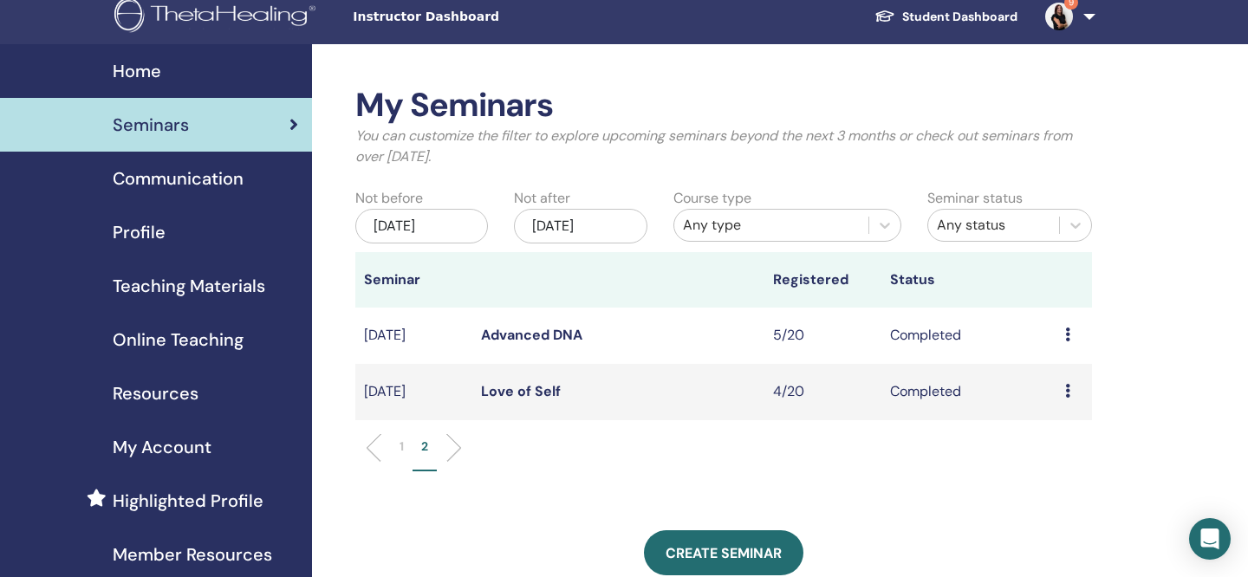  What do you see at coordinates (151, 125) in the screenshot?
I see `span: Seminars` at bounding box center [151, 125].